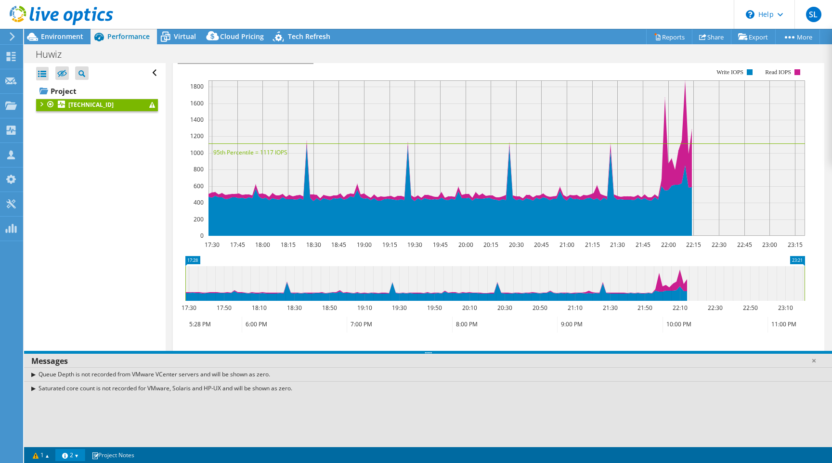  Describe the element at coordinates (428, 361) in the screenshot. I see `div: Messages` at that location.